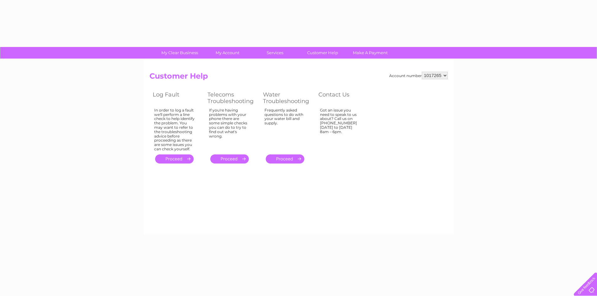 The image size is (597, 296). Describe the element at coordinates (322, 53) in the screenshot. I see `a: Customer Help` at that location.